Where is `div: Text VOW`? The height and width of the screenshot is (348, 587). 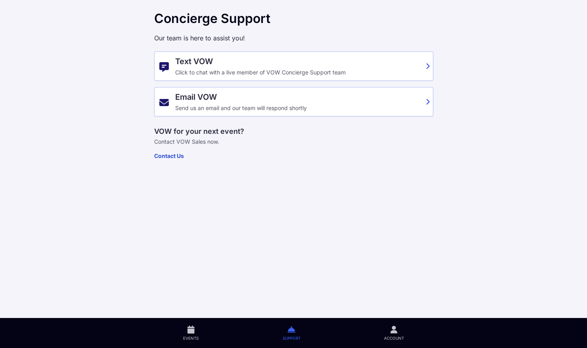
div: Text VOW is located at coordinates (298, 61).